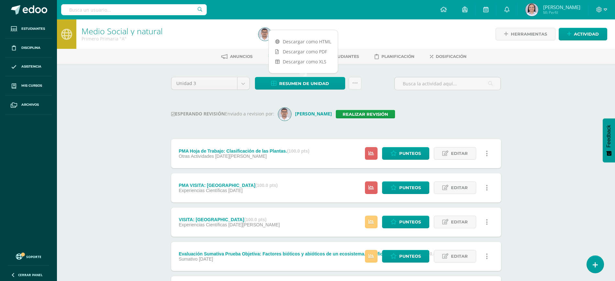  Describe the element at coordinates (166, 31) in the screenshot. I see `h1: Medio Social y natural` at that location.